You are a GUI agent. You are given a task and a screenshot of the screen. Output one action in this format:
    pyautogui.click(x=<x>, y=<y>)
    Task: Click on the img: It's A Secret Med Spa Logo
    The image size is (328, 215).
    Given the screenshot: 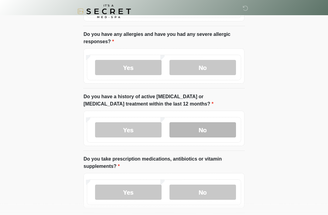 What is the action you would take?
    pyautogui.click(x=104, y=11)
    